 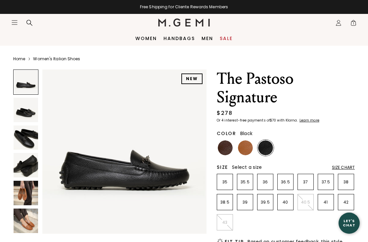 What do you see at coordinates (15, 22) in the screenshot?
I see `button: Open site menu` at bounding box center [15, 22].